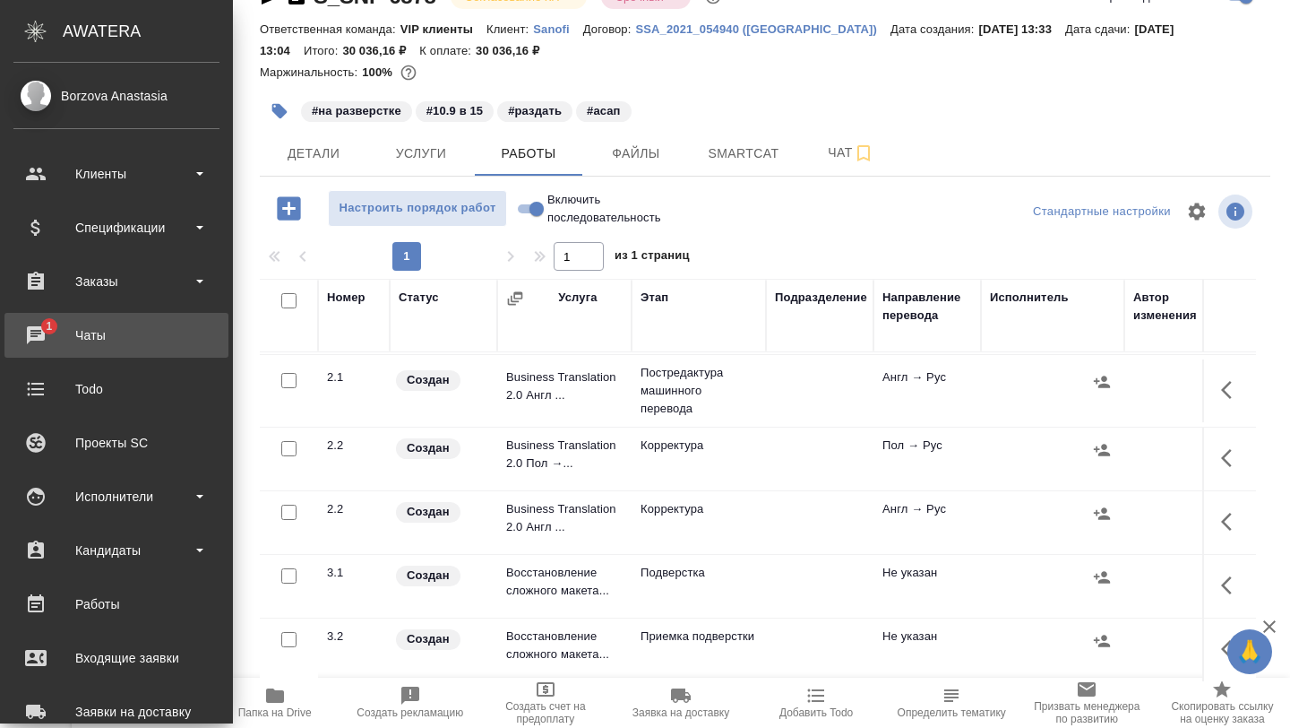 The width and height of the screenshot is (1290, 728). Describe the element at coordinates (409, 702) in the screenshot. I see `button: Создать рекламацию` at that location.